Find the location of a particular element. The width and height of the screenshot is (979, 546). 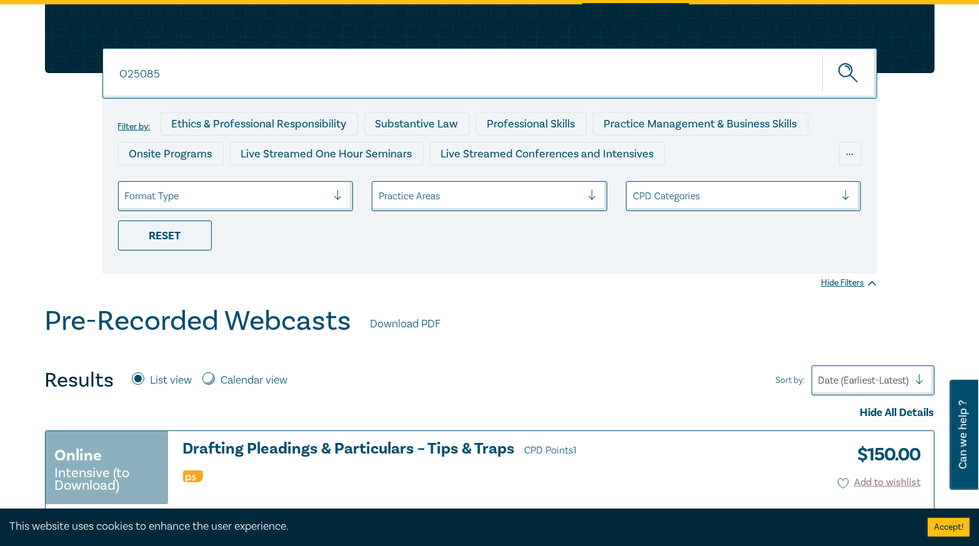

div: Reset is located at coordinates (165, 236).